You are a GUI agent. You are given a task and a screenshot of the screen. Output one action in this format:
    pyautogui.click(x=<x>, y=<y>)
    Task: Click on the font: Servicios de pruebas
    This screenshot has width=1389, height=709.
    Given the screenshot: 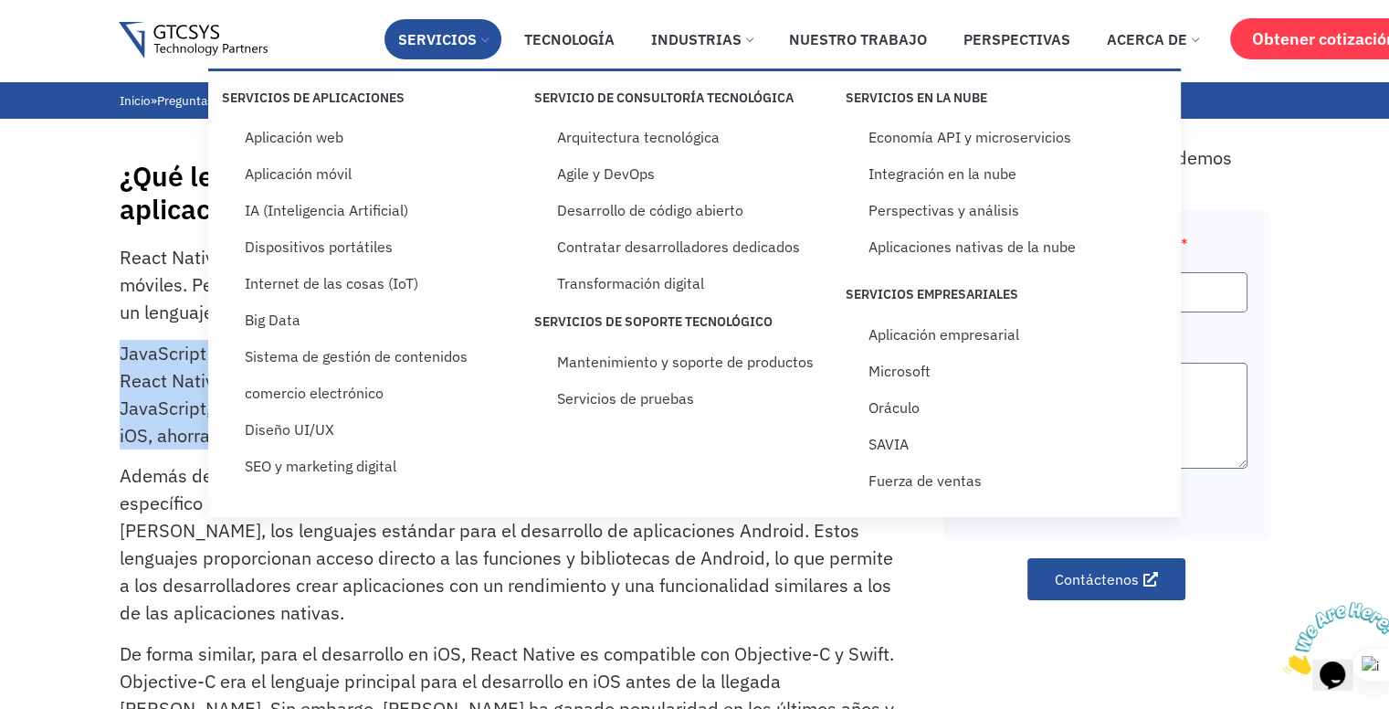 What is the action you would take?
    pyautogui.click(x=626, y=398)
    